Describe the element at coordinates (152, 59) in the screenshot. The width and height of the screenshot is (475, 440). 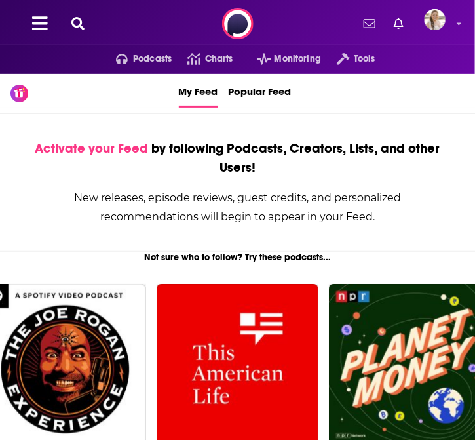
I see `span: Podcasts` at that location.